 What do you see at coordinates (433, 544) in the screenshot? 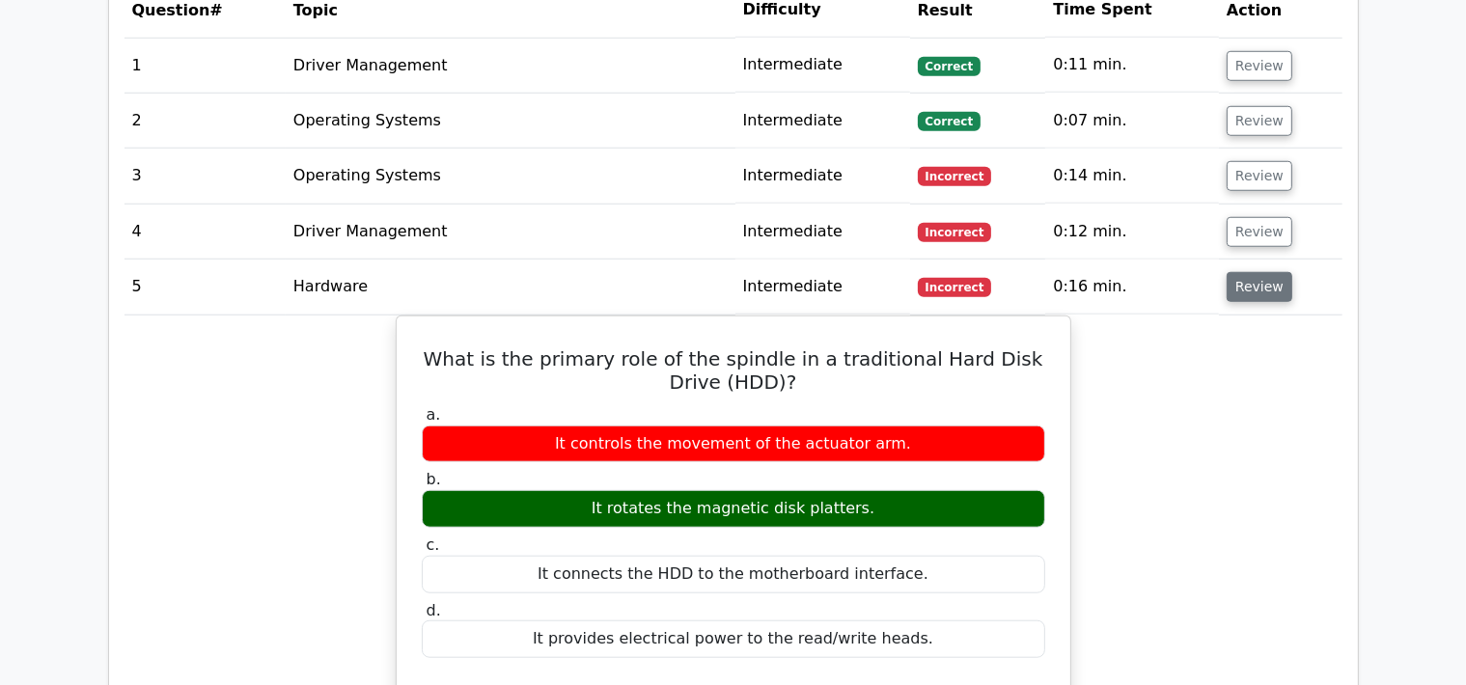
I see `span: c.` at bounding box center [433, 544].